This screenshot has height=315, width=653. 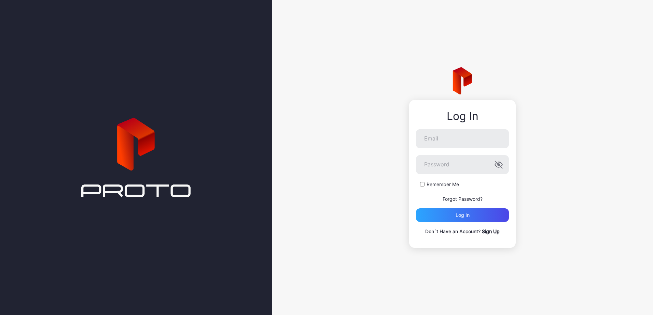 I want to click on button: Log in, so click(x=462, y=215).